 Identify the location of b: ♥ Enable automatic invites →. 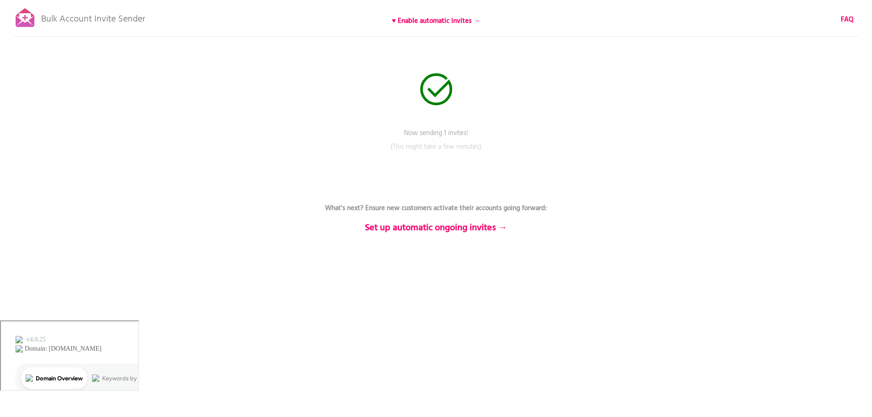
(436, 21).